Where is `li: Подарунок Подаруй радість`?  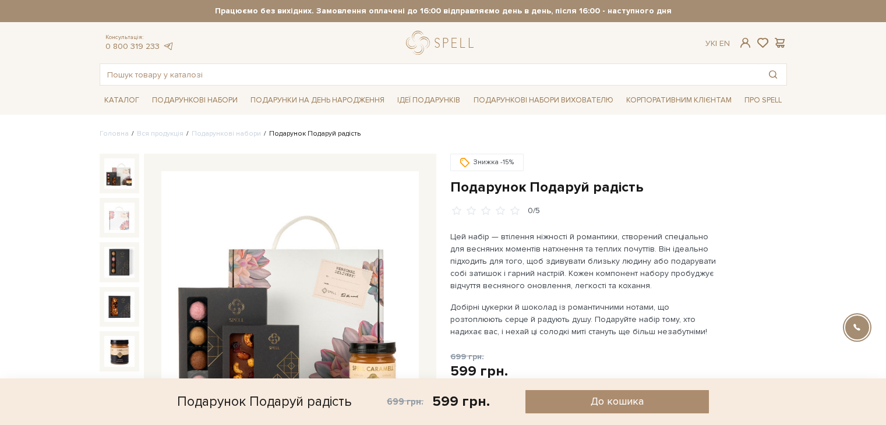
li: Подарунок Подаруй радість is located at coordinates (310, 134).